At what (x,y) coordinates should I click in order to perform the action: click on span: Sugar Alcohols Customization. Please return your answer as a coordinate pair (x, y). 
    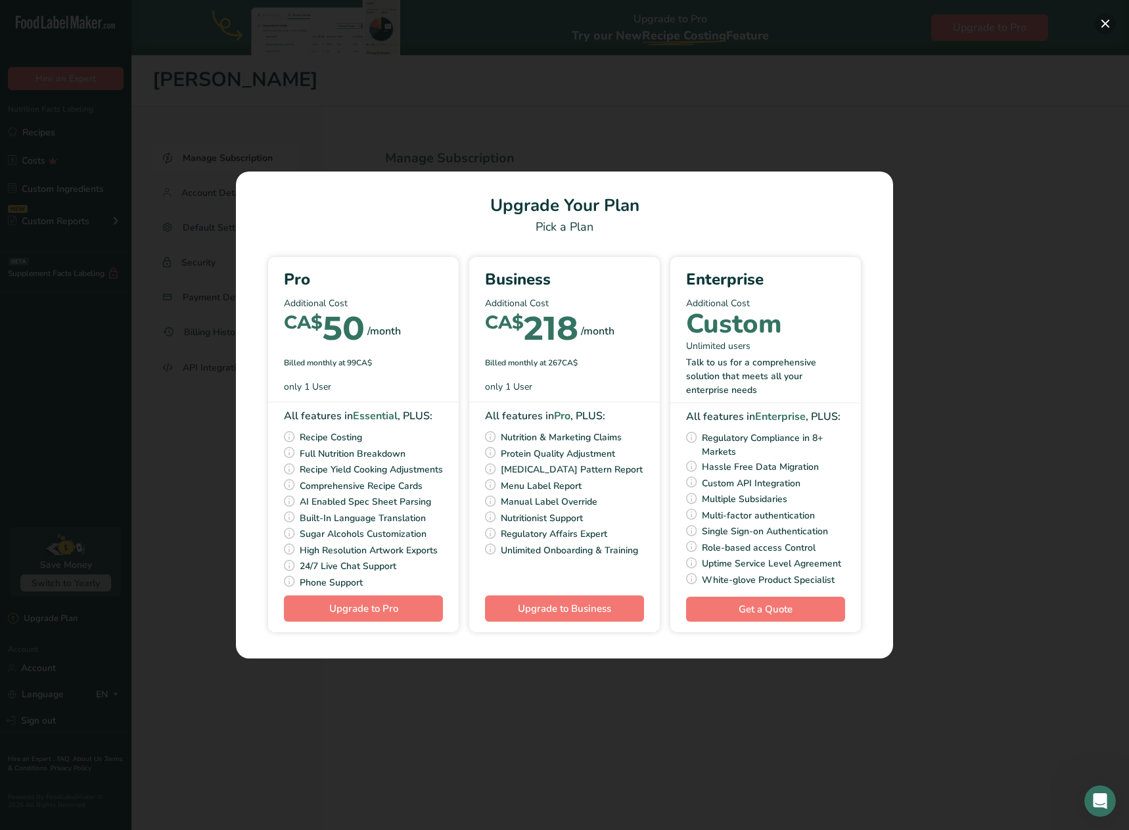
    Looking at the image, I should click on (363, 534).